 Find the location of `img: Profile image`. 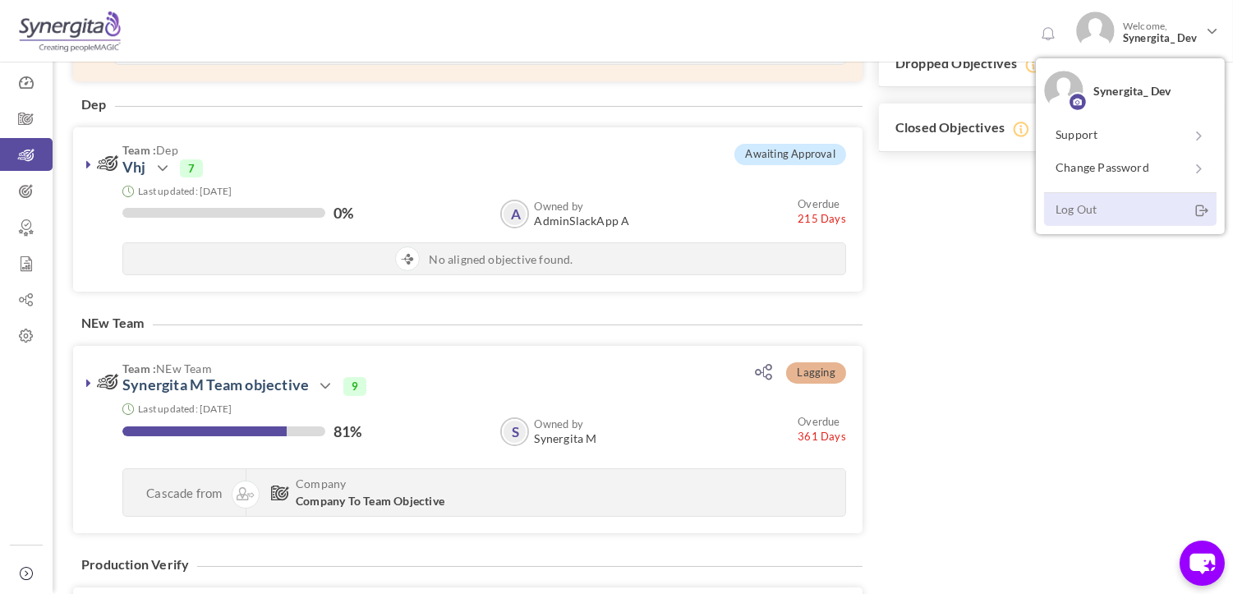

img: Profile image is located at coordinates (1077, 102).